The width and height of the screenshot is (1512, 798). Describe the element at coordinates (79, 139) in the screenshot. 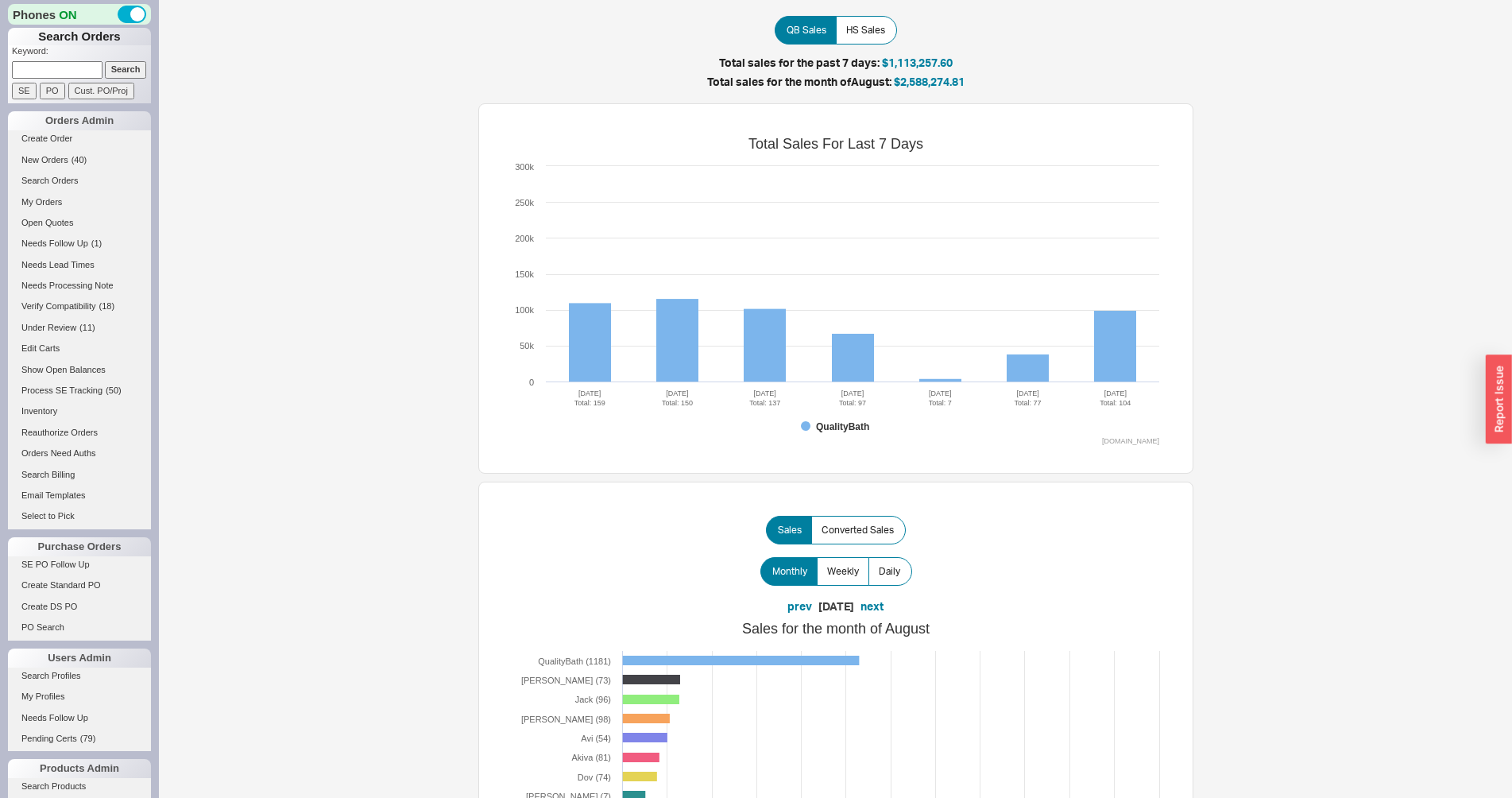

I see `a: Create Order` at that location.